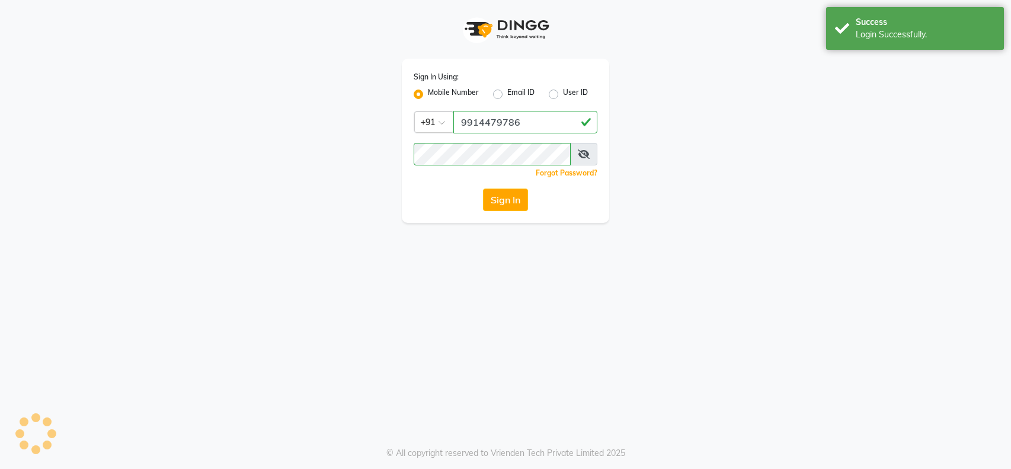 The height and width of the screenshot is (469, 1011). What do you see at coordinates (521, 94) in the screenshot?
I see `label: Email ID` at bounding box center [521, 94].